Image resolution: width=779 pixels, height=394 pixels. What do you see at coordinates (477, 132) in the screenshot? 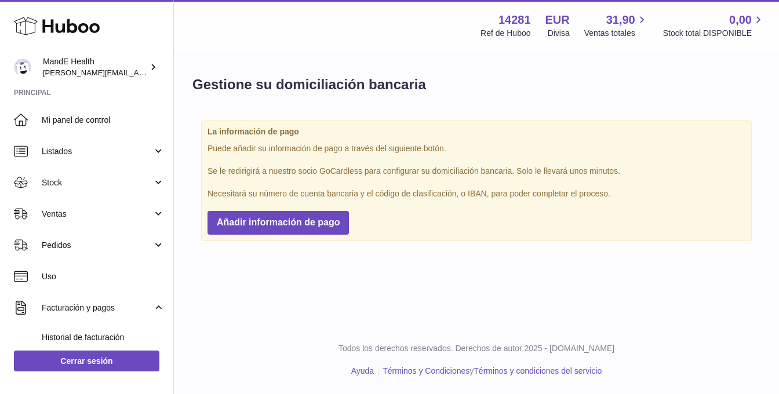
I see `strong: La información de pago` at bounding box center [477, 132].